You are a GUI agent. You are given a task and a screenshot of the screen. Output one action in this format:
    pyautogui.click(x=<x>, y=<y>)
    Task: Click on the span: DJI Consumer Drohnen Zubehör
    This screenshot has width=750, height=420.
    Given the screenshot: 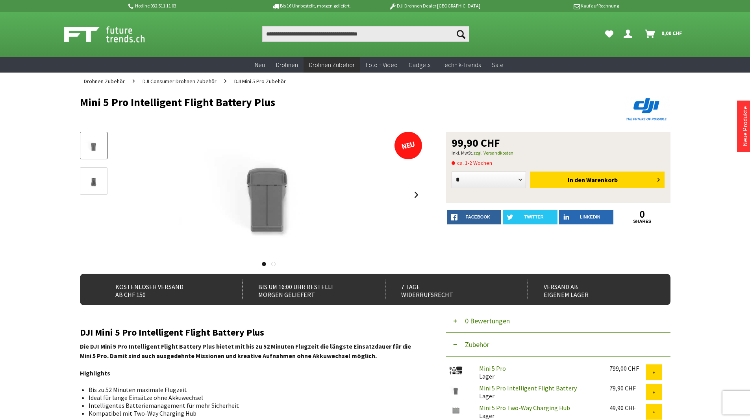 What is the action you would take?
    pyautogui.click(x=180, y=81)
    